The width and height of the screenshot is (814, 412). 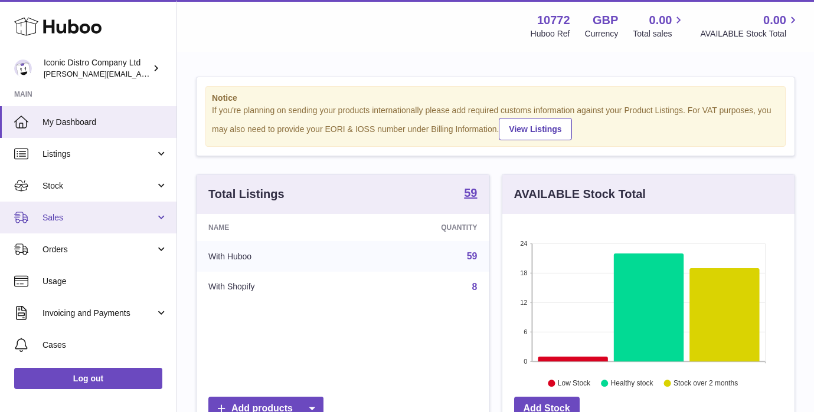 I want to click on span: Stock, so click(x=99, y=186).